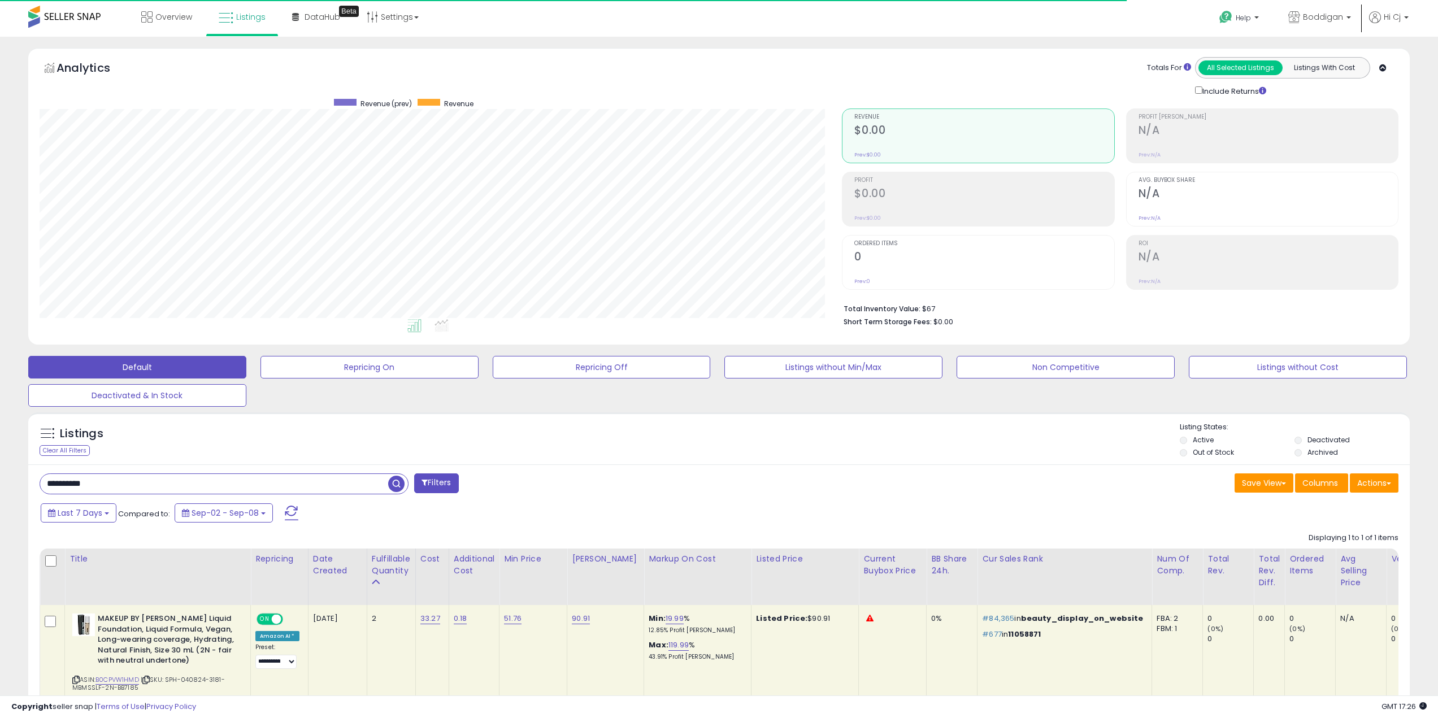  Describe the element at coordinates (1359, 619) in the screenshot. I see `div: N/A` at that location.